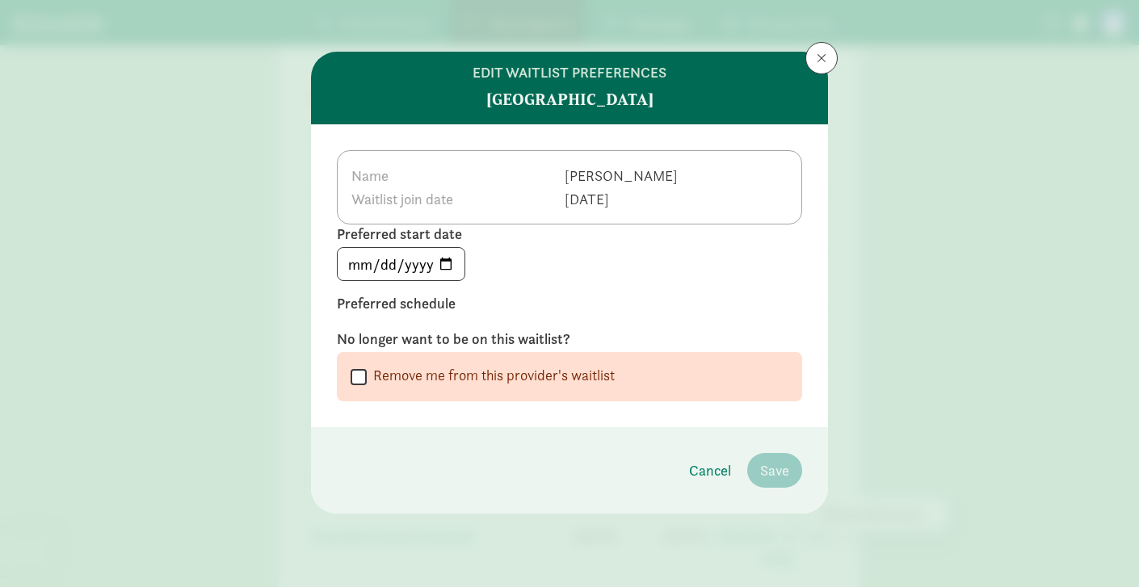  Describe the element at coordinates (710, 470) in the screenshot. I see `button: Cancel` at that location.